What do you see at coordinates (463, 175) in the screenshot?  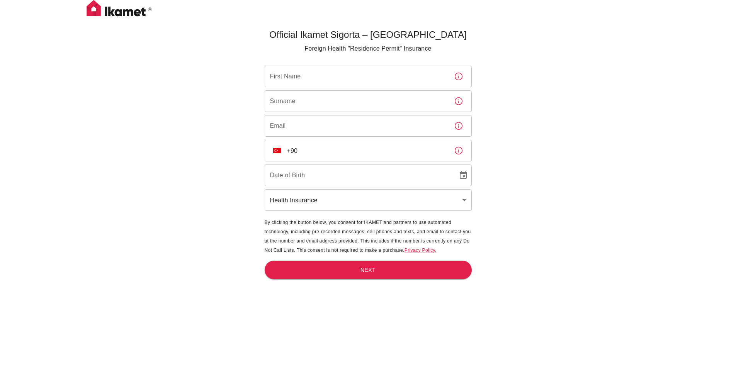 I see `button: Choose date` at bounding box center [463, 175].